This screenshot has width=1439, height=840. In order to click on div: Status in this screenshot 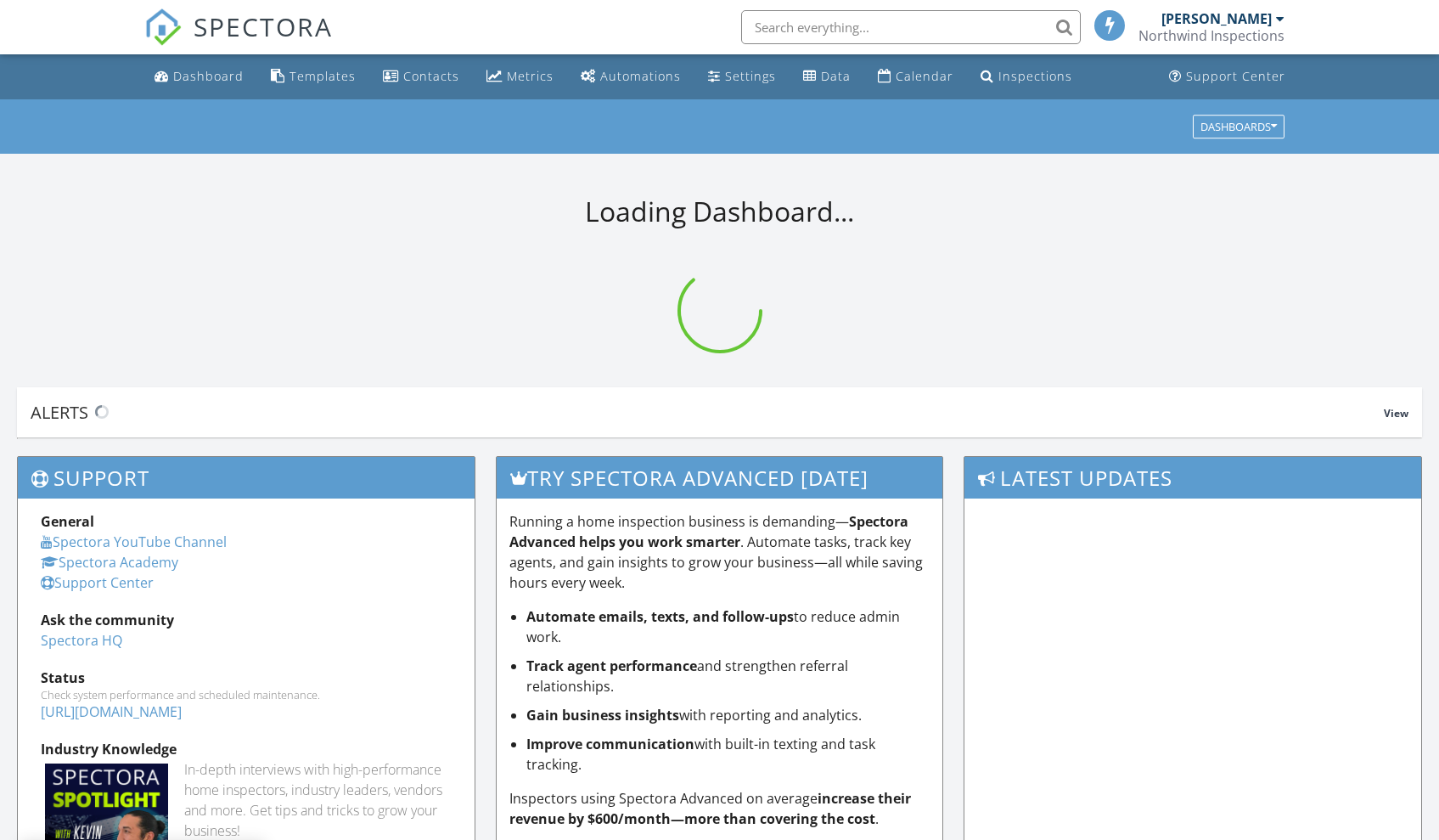, I will do `click(247, 678)`.